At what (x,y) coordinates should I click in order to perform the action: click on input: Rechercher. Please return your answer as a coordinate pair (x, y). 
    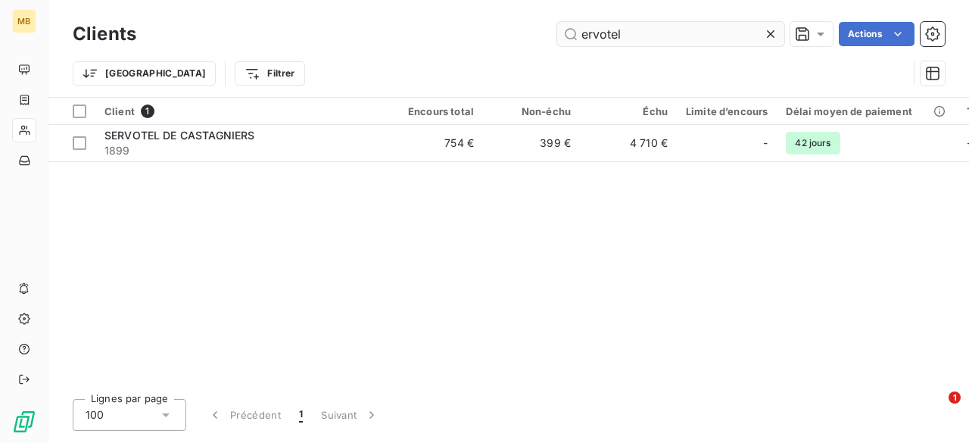
    Looking at the image, I should click on (671, 34).